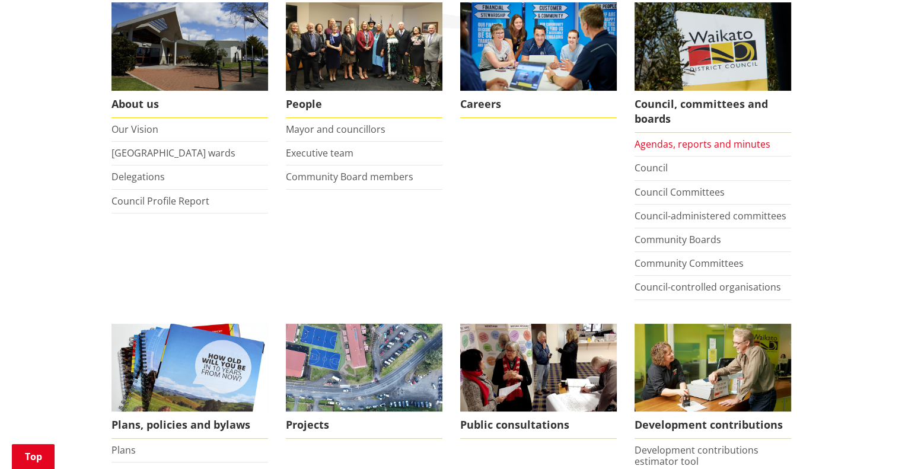 This screenshot has height=469, width=902. Describe the element at coordinates (539, 368) in the screenshot. I see `img: public-consultations` at that location.